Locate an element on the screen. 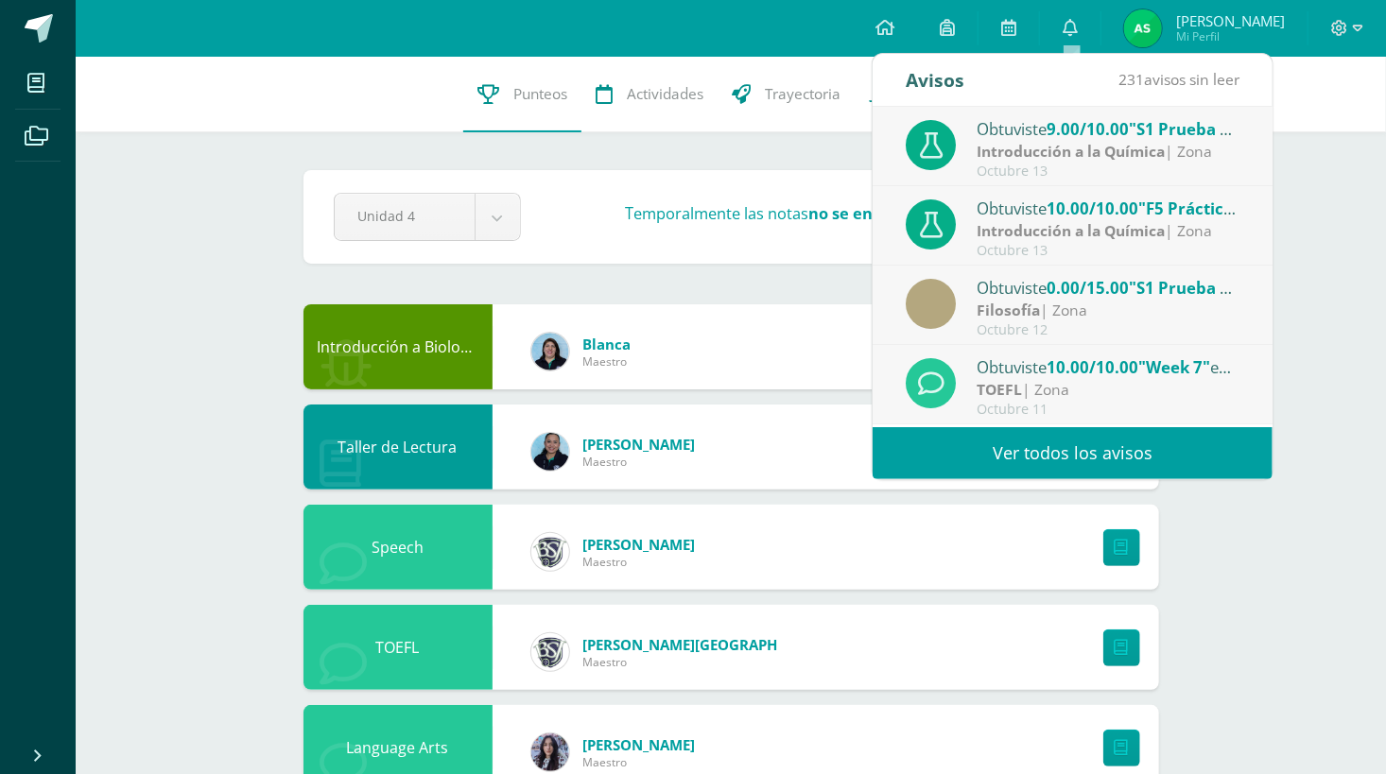 This screenshot has width=1386, height=774. a: Ver todos los avisos is located at coordinates (1072, 453).